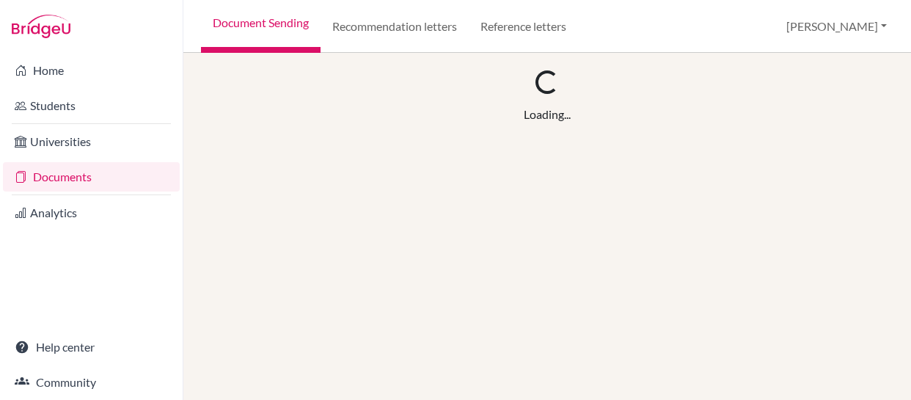 The height and width of the screenshot is (400, 911). Describe the element at coordinates (547, 114) in the screenshot. I see `div: Loading...` at that location.